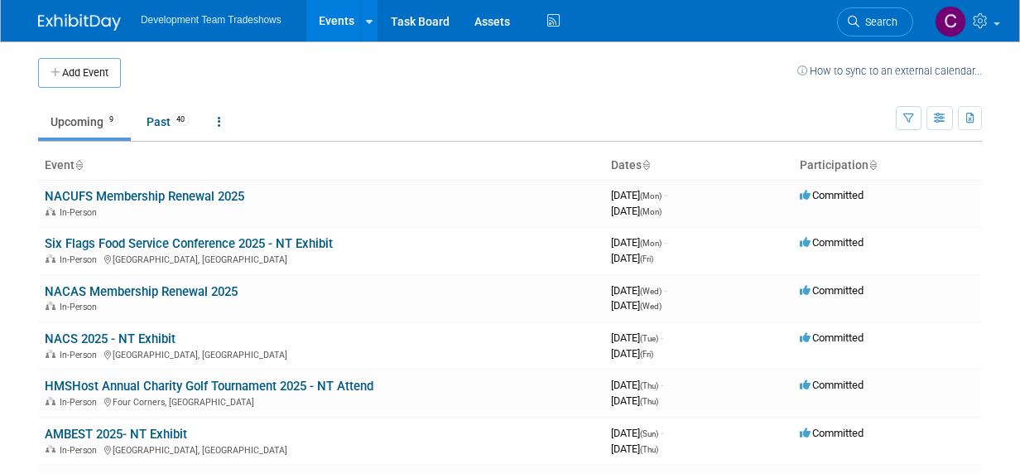 The height and width of the screenshot is (474, 1020). What do you see at coordinates (144, 196) in the screenshot?
I see `a: NACUFS Membership Renewal 2025` at bounding box center [144, 196].